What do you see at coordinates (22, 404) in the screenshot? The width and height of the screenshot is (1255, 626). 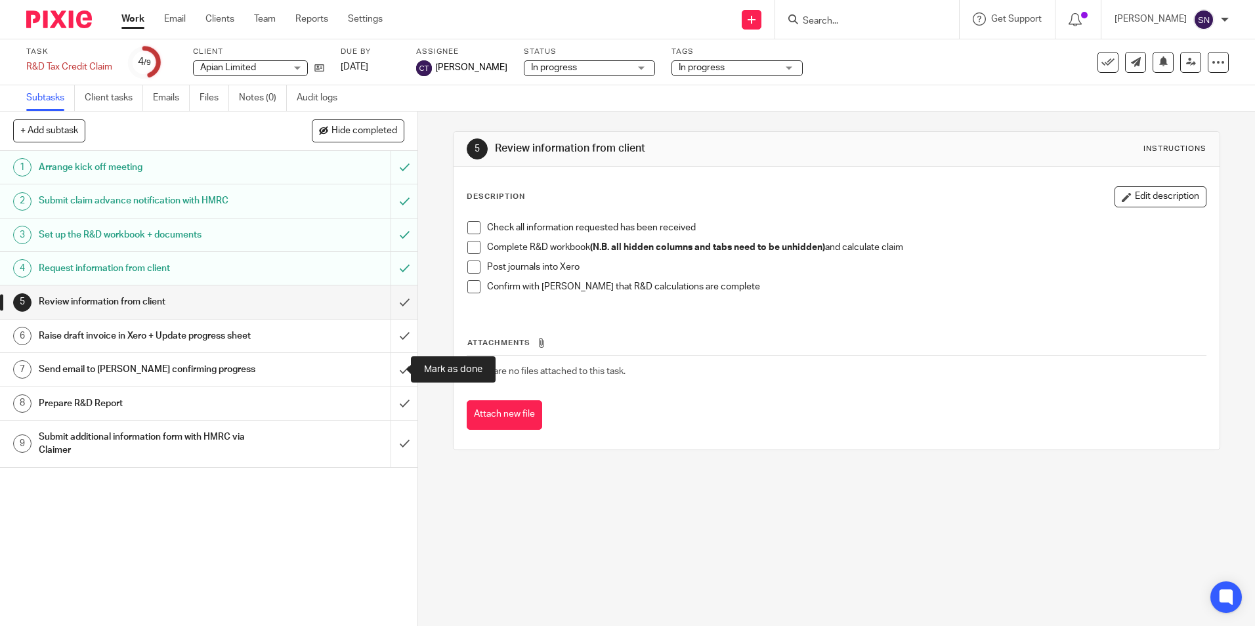 I see `div: 8` at bounding box center [22, 404].